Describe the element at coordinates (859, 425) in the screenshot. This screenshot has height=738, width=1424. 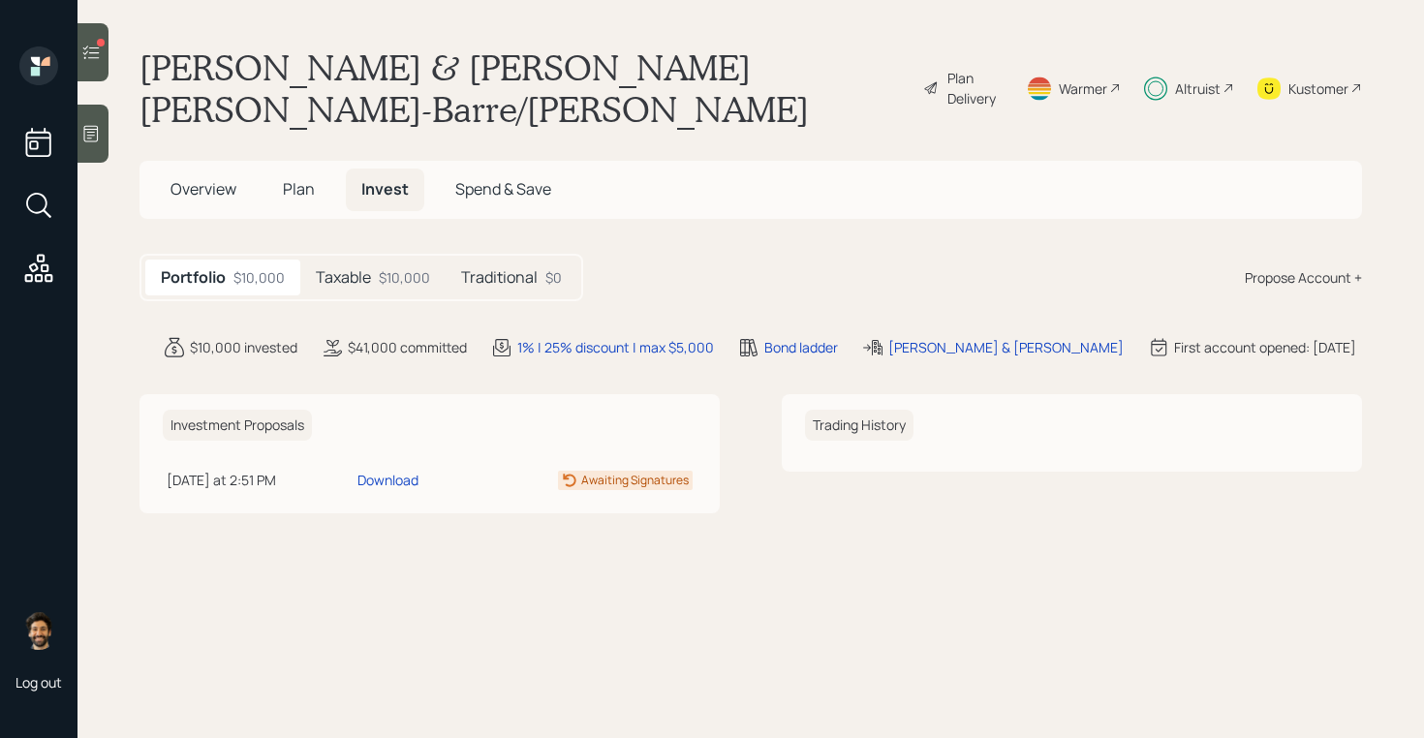
I see `h6: Trading History` at that location.